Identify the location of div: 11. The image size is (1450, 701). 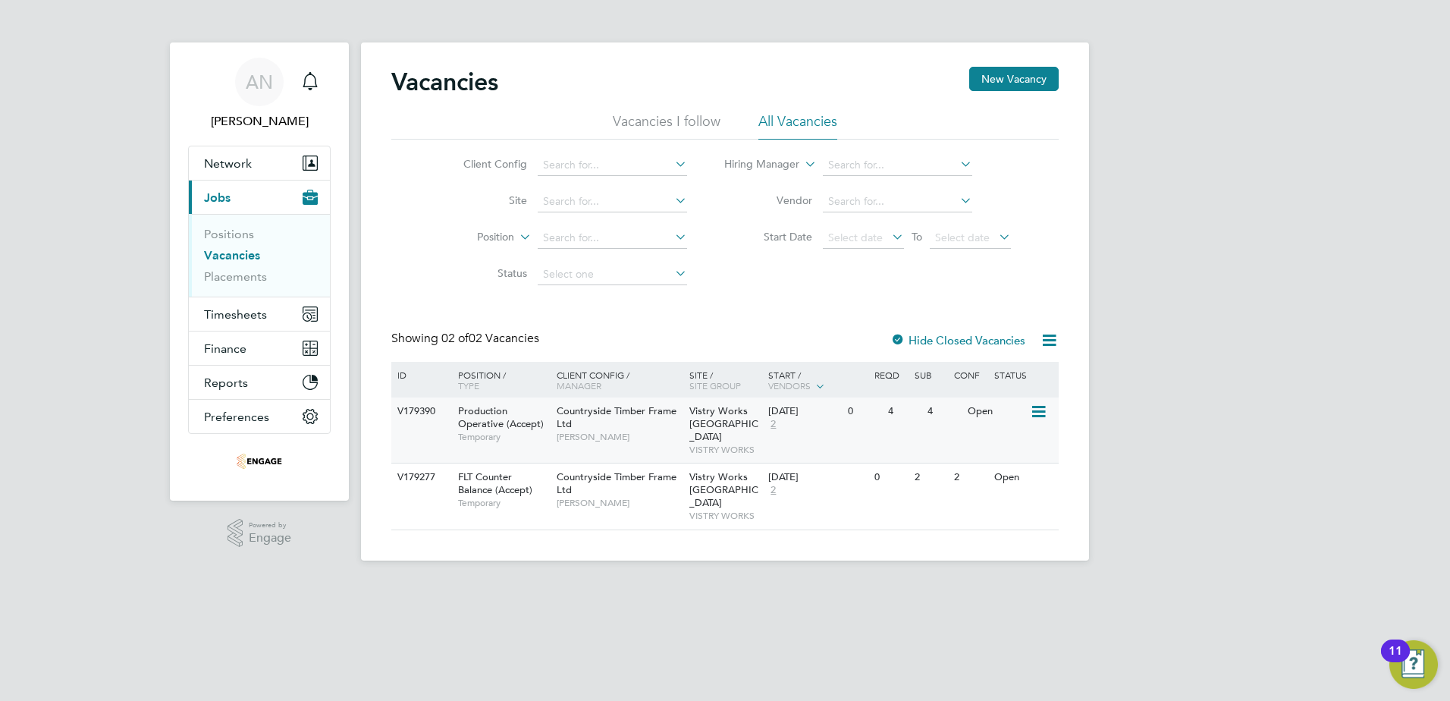
(1396, 661).